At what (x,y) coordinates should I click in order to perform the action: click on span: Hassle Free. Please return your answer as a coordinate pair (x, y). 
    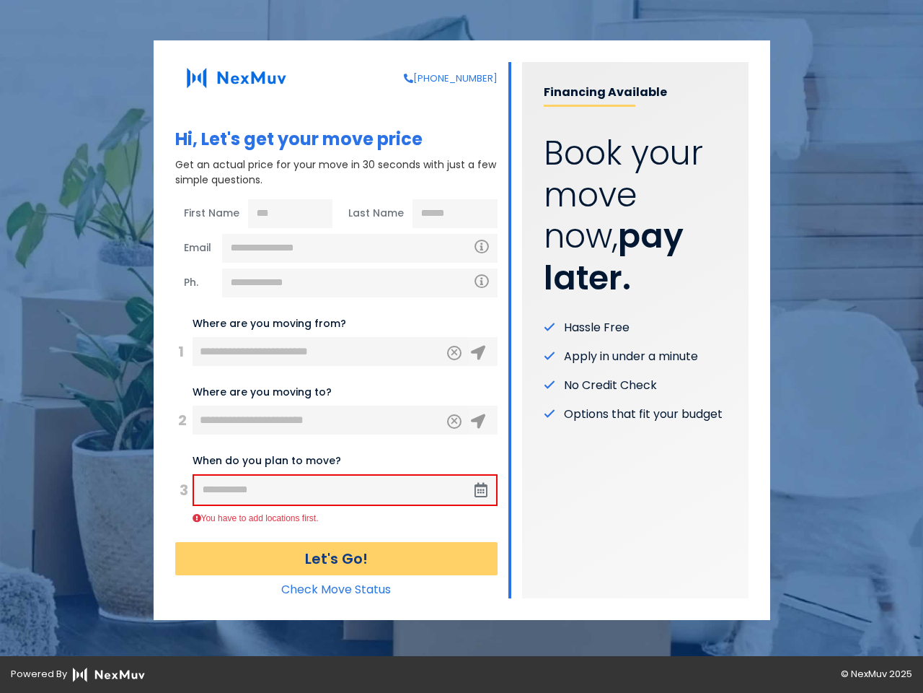
    Looking at the image, I should click on (597, 328).